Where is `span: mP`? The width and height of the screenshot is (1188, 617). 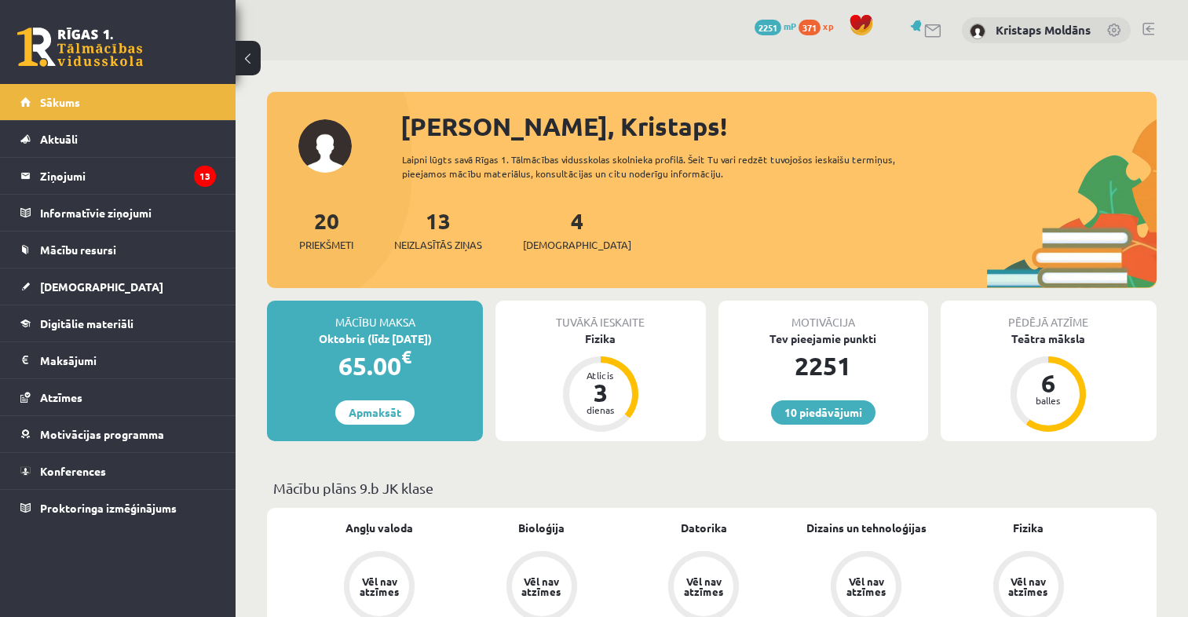 span: mP is located at coordinates (790, 26).